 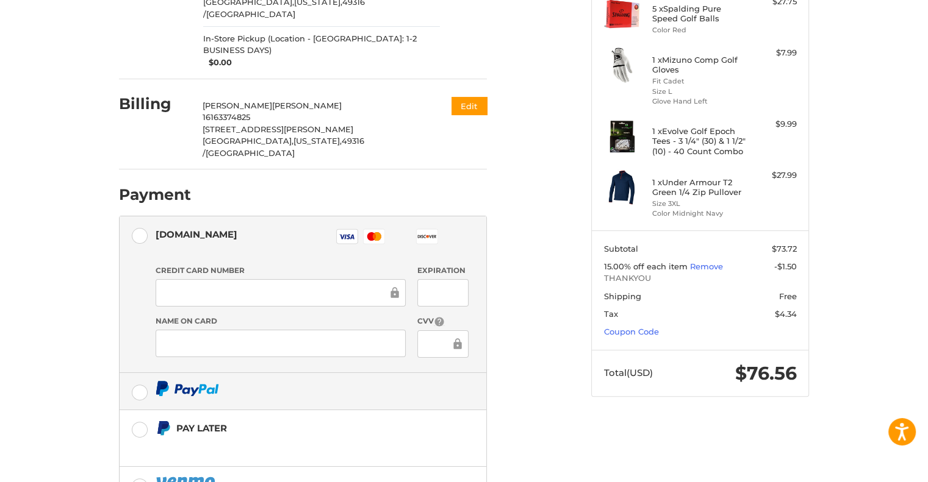 What do you see at coordinates (698, 13) in the screenshot?
I see `h4: 5 x Spalding Pure Speed Golf Balls` at bounding box center [698, 13].